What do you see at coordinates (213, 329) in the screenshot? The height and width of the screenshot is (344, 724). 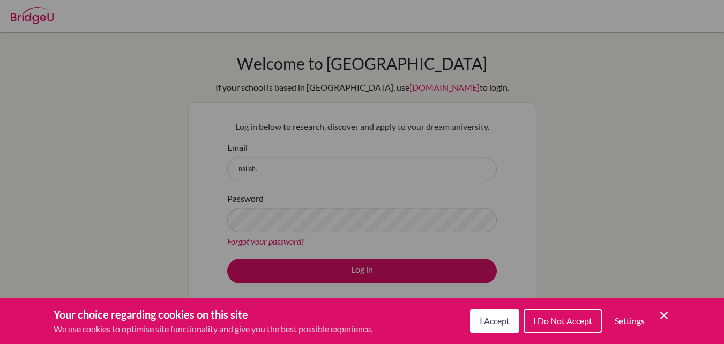 I see `p: We use cookies to optimise site functionality and give you the best possible experience.` at bounding box center [213, 329].